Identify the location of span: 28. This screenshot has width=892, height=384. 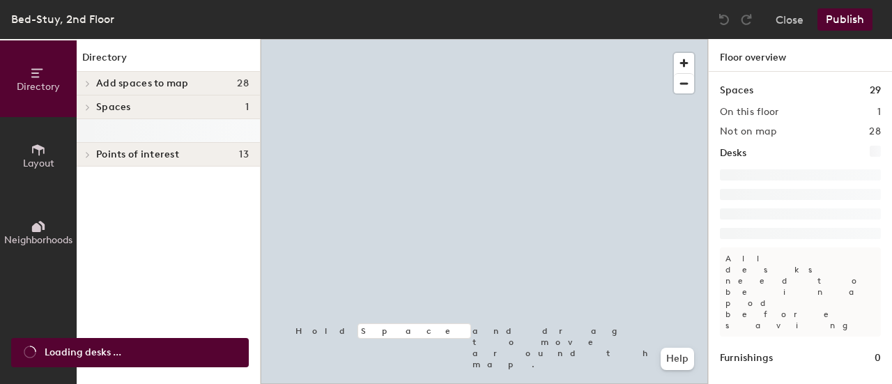
(242, 84).